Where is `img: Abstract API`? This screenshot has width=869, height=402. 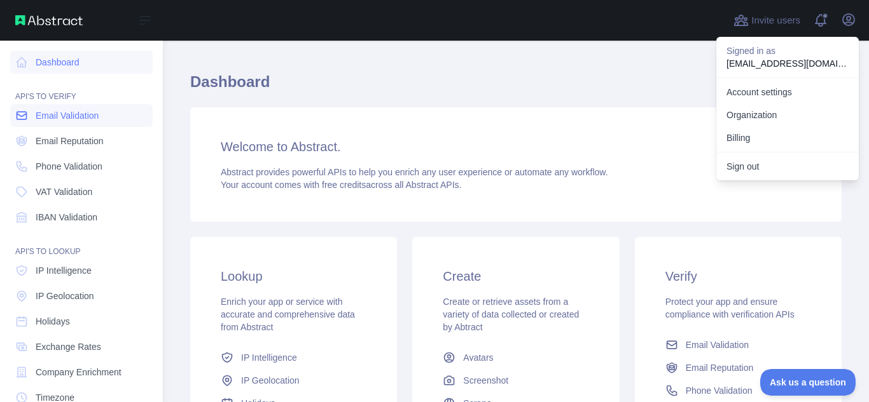
img: Abstract API is located at coordinates (49, 20).